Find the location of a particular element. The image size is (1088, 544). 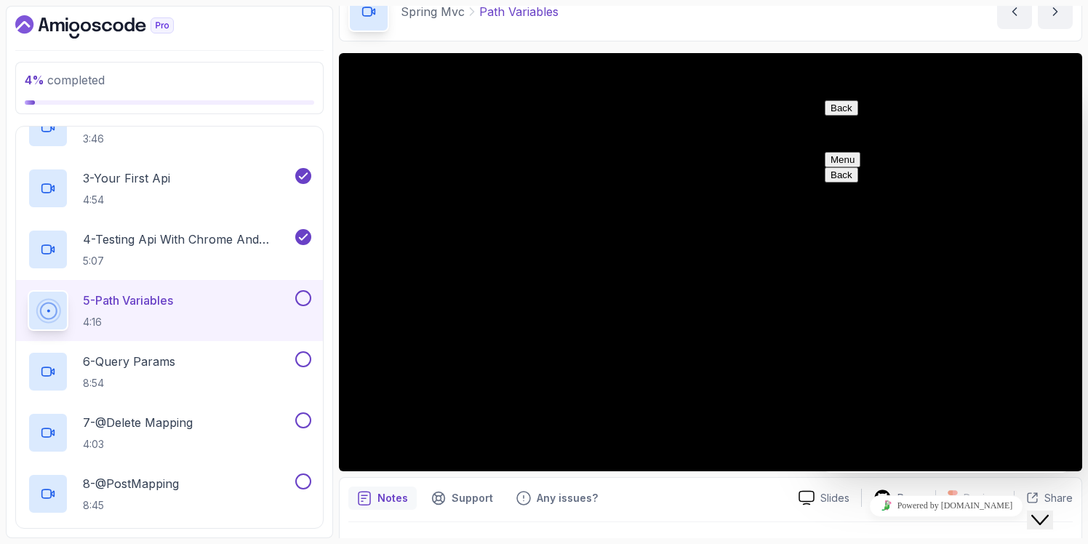

p: 3 - Your First Api is located at coordinates (127, 178).